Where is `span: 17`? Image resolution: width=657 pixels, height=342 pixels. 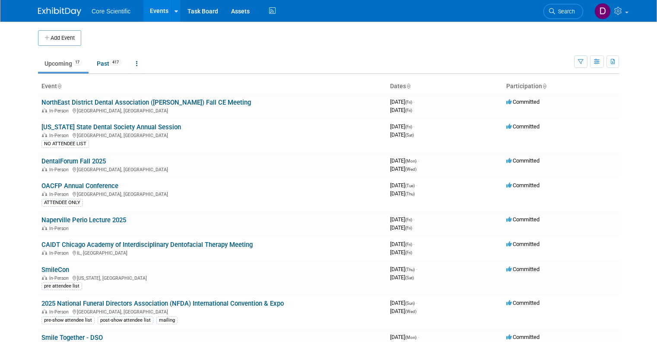
span: 17 is located at coordinates (77, 62).